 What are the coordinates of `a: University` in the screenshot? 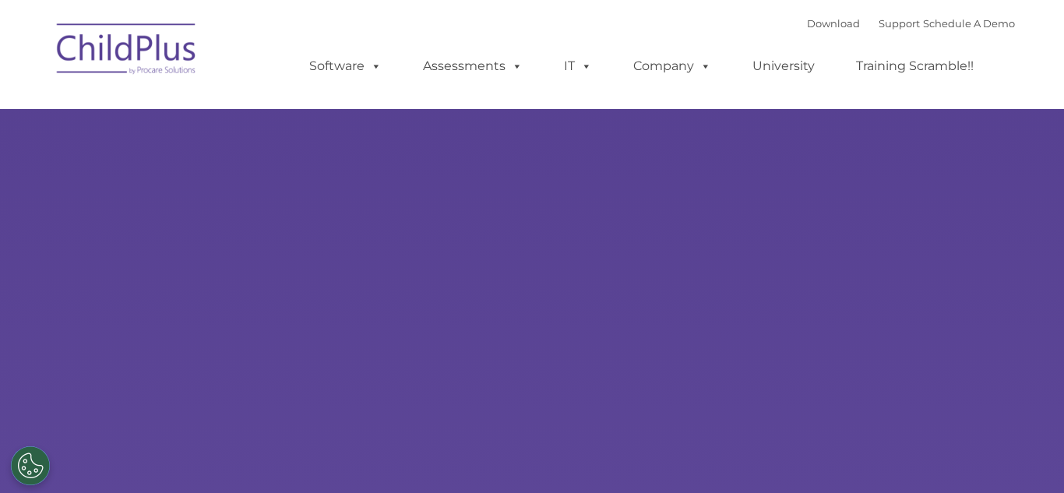 It's located at (783, 66).